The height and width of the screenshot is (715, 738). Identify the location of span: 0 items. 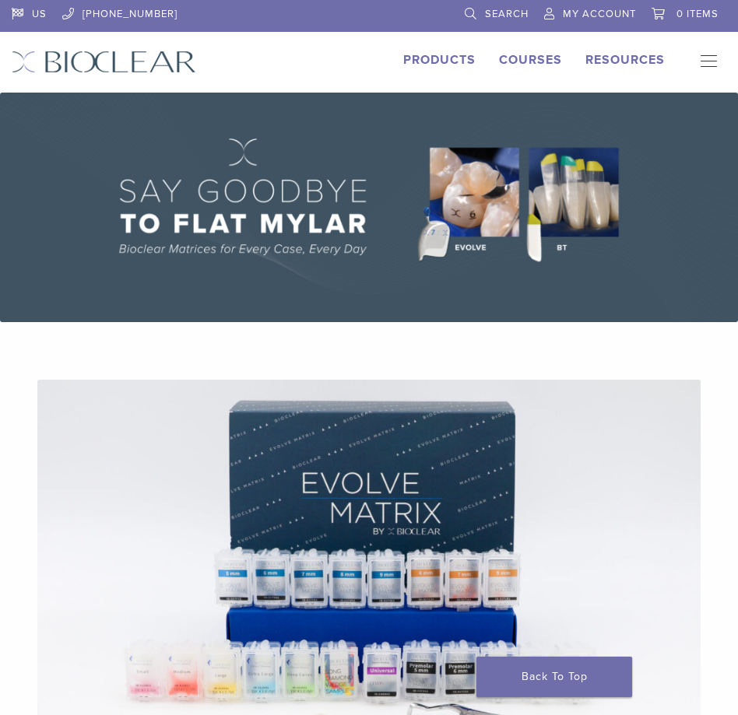
(697, 14).